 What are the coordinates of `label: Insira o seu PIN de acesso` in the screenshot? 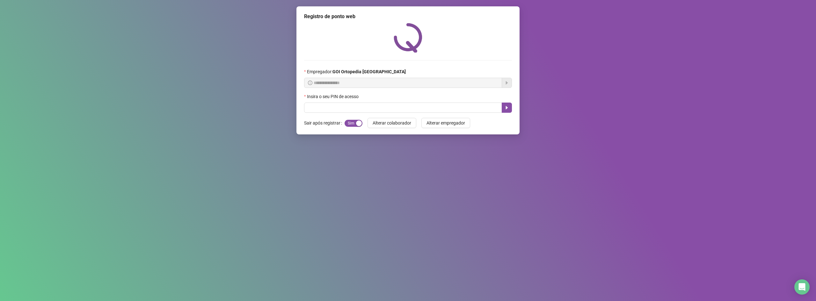 It's located at (333, 97).